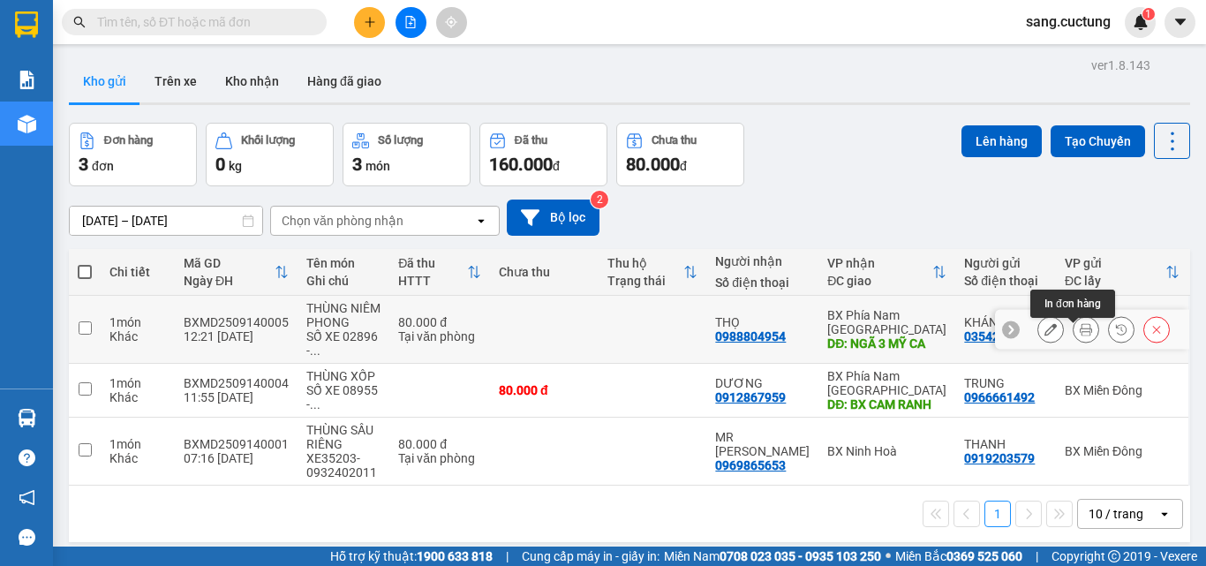 The height and width of the screenshot is (566, 1206). I want to click on div: 0966661492, so click(999, 397).